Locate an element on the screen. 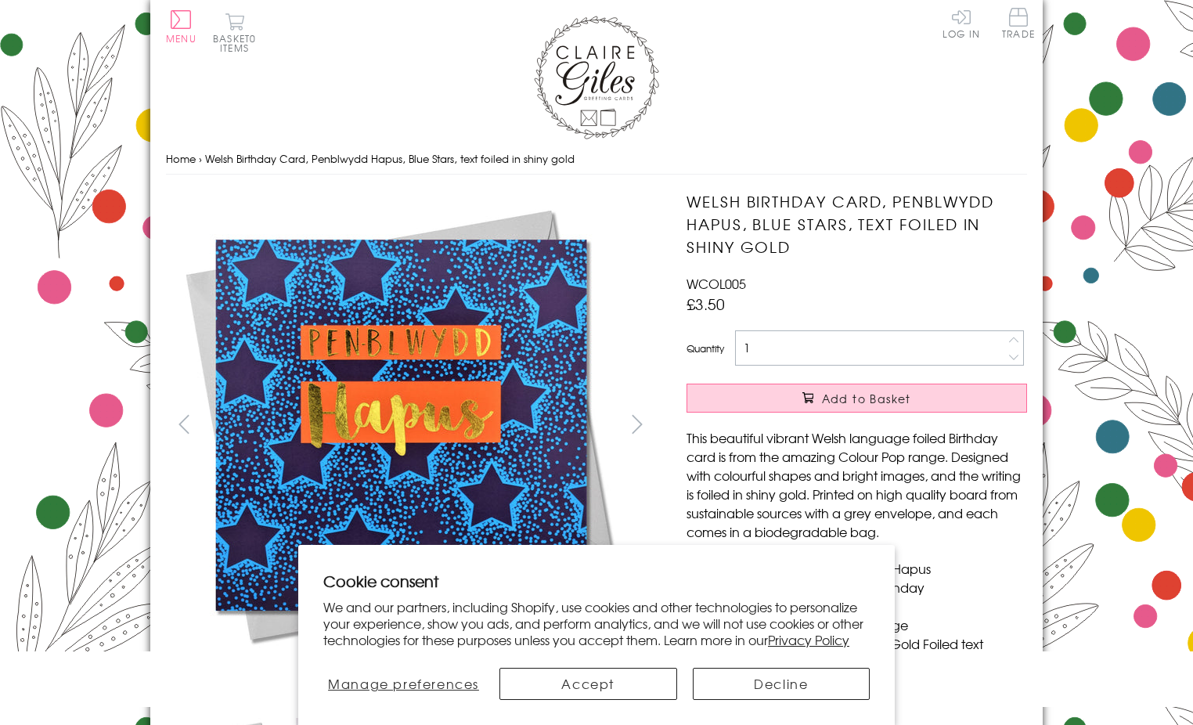 The width and height of the screenshot is (1193, 725). span: Menu is located at coordinates (181, 38).